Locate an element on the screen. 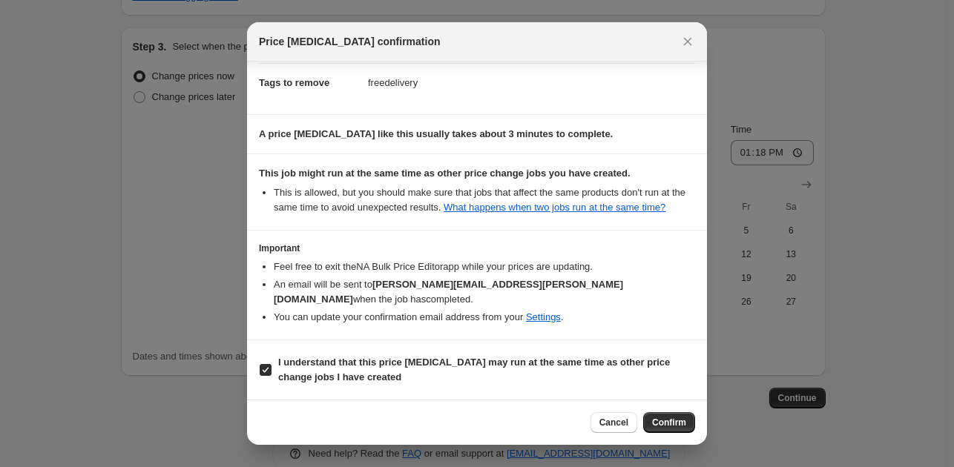 Image resolution: width=954 pixels, height=467 pixels. span: Cancel is located at coordinates (613, 423).